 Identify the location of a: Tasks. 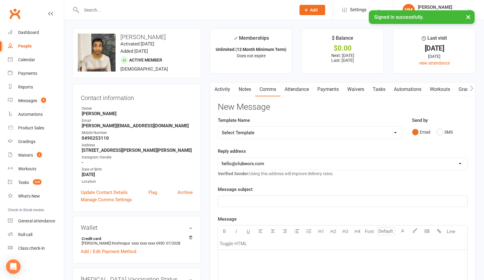
(379, 89).